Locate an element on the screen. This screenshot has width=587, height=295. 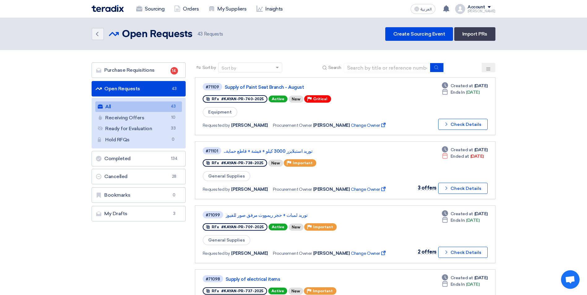
button: العربية is located at coordinates (423, 9).